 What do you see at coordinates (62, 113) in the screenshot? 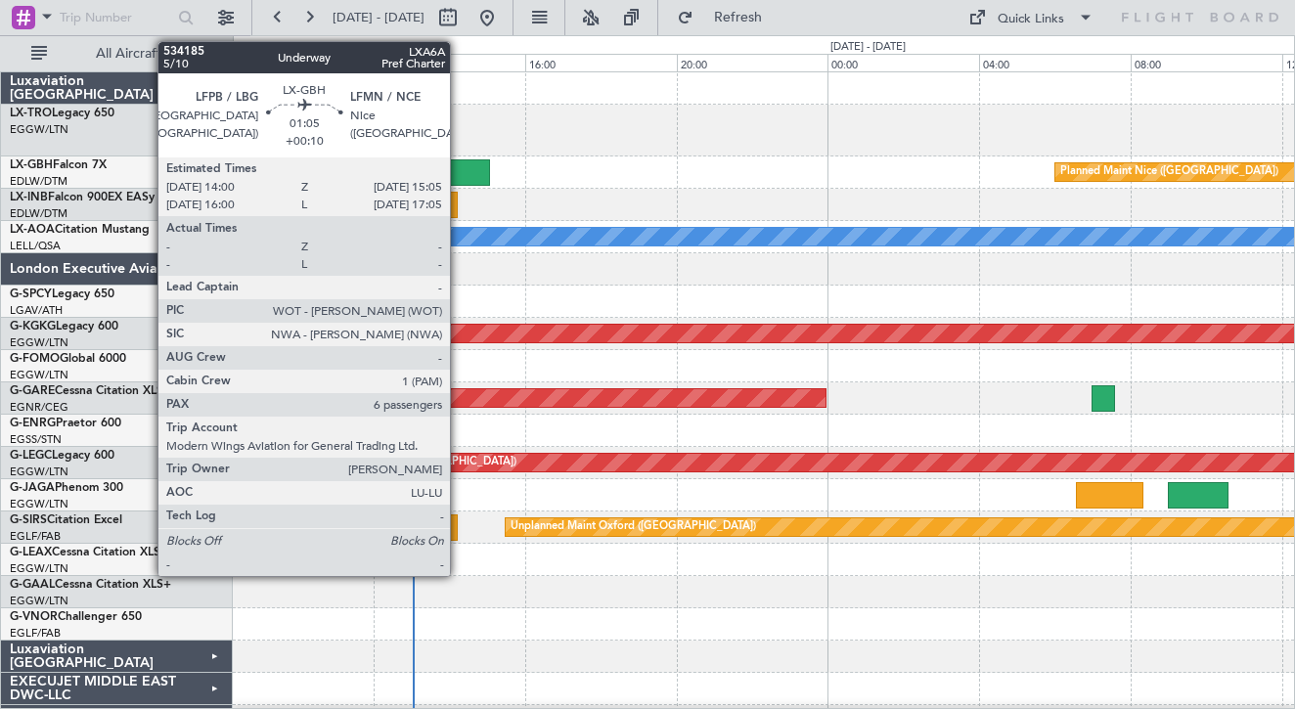
I see `a: LX-TROLegacy 650` at bounding box center [62, 113].